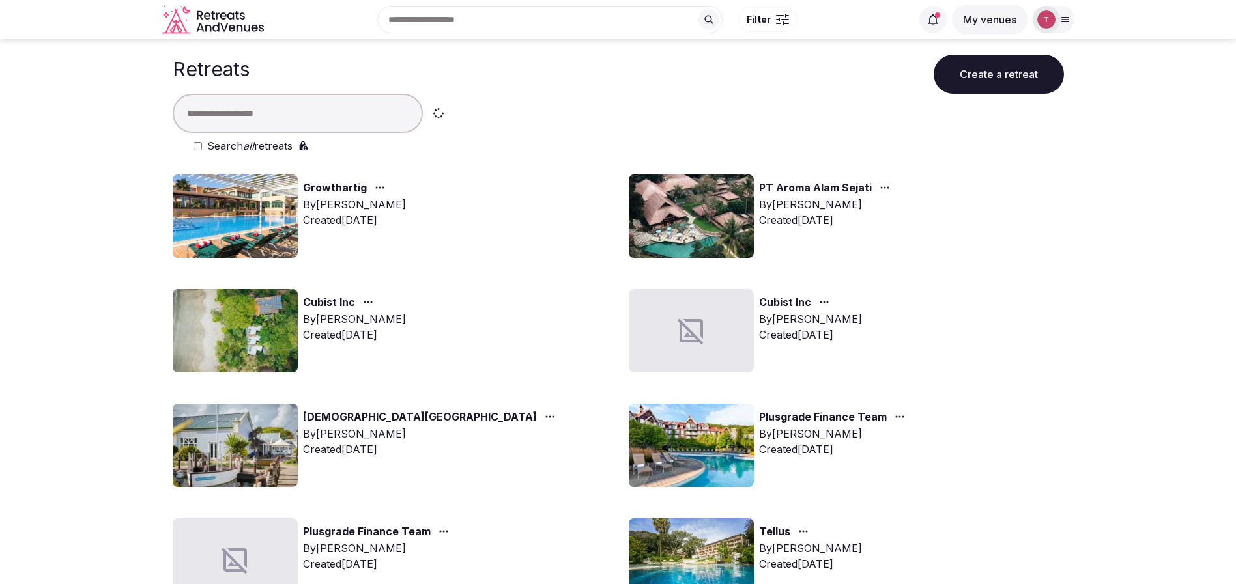  What do you see at coordinates (235, 446) in the screenshot?
I see `img: Top retreat image for the retreat: The Liberty Church` at bounding box center [235, 446].